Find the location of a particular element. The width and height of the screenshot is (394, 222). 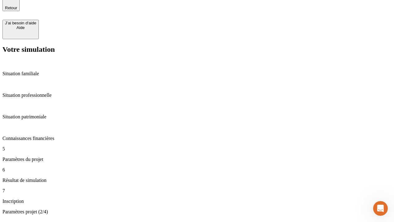

p: Connaissances financières is located at coordinates (197, 138).